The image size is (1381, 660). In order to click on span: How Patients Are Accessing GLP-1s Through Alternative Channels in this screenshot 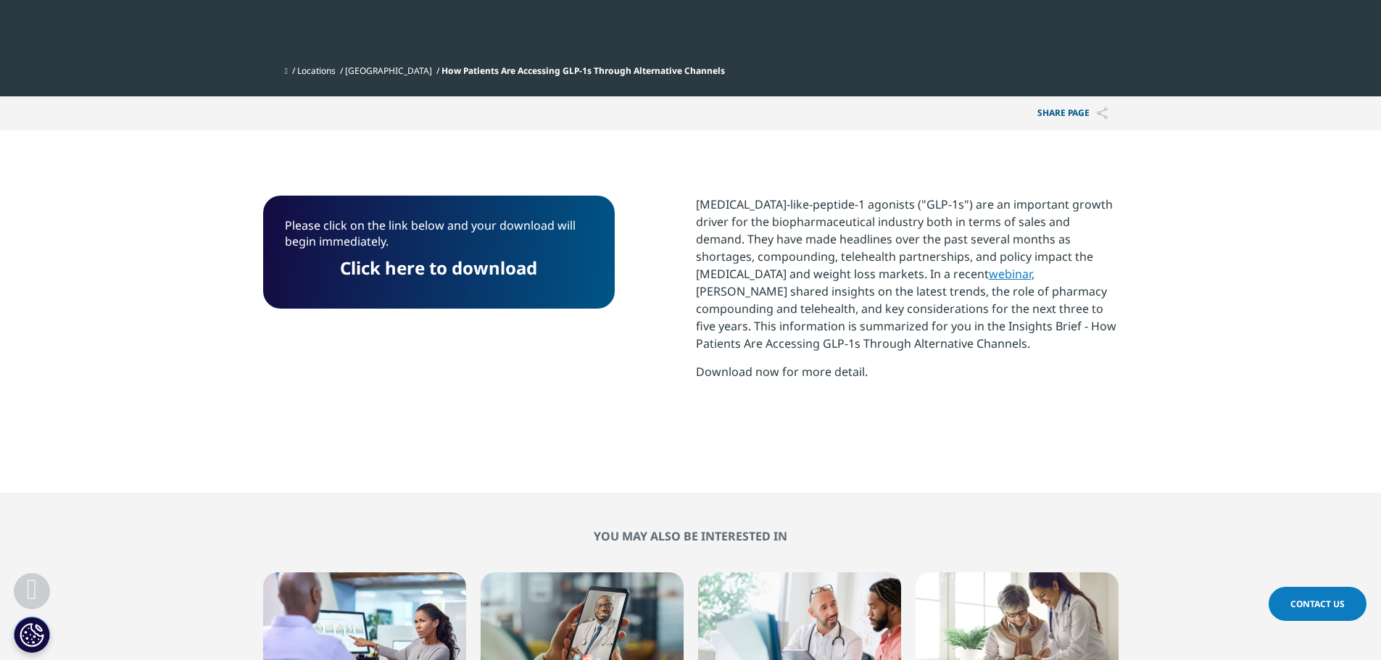, I will do `click(583, 70)`.